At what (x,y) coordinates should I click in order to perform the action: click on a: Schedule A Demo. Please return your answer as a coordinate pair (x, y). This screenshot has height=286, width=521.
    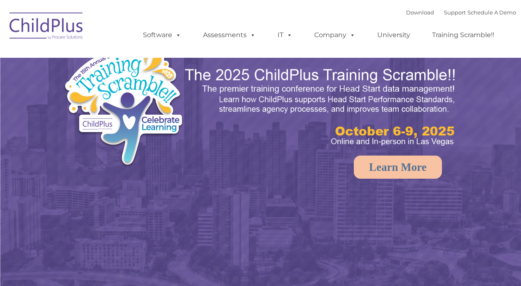
    Looking at the image, I should click on (492, 12).